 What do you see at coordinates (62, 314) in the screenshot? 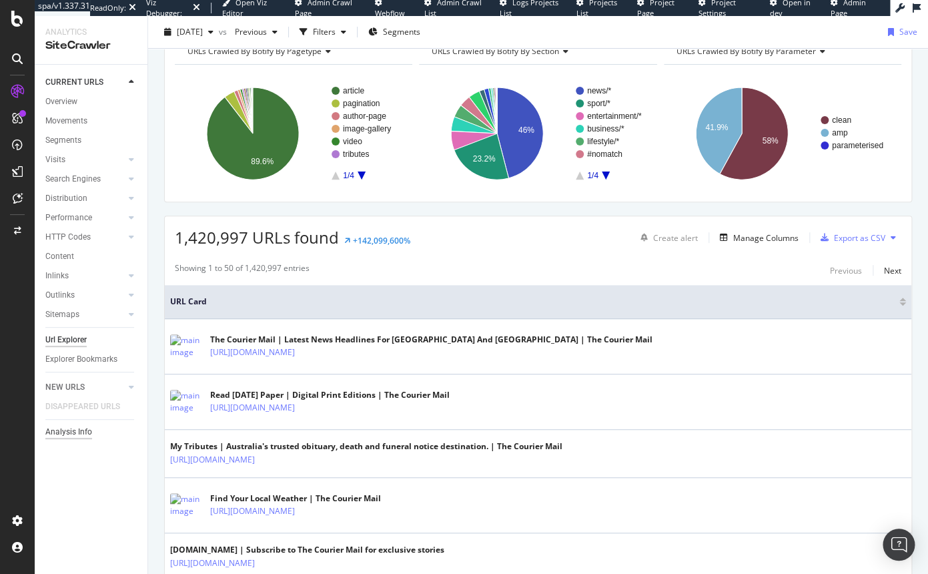
I see `div: Sitemaps` at bounding box center [62, 314].